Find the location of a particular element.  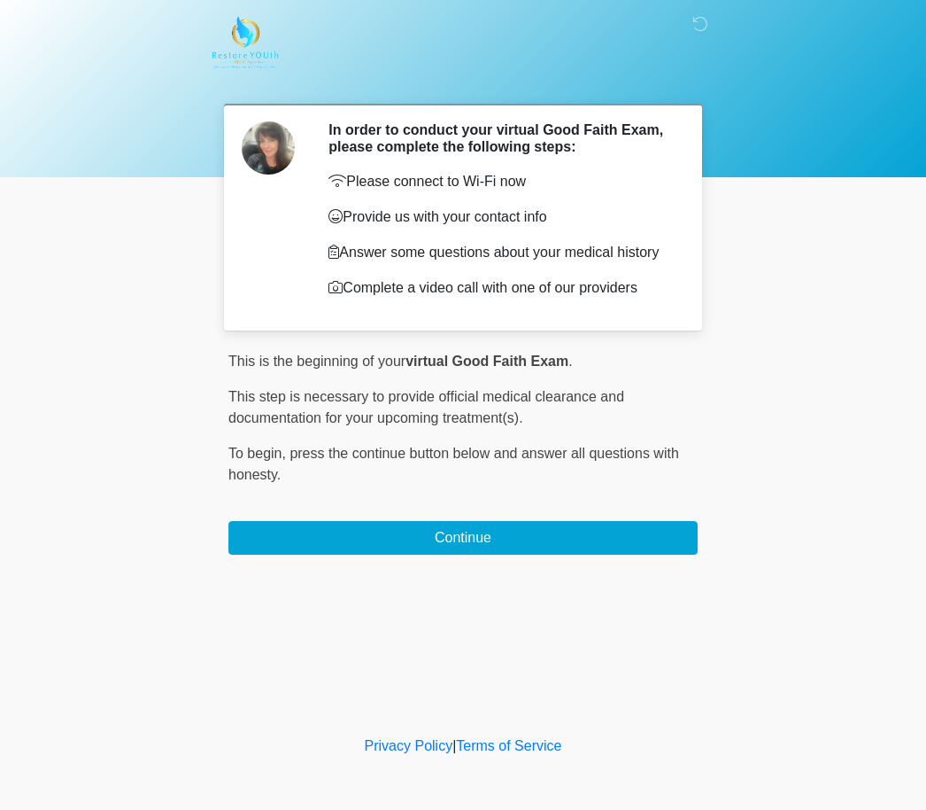

strong: virtual Good Faith Exam is located at coordinates (487, 360).